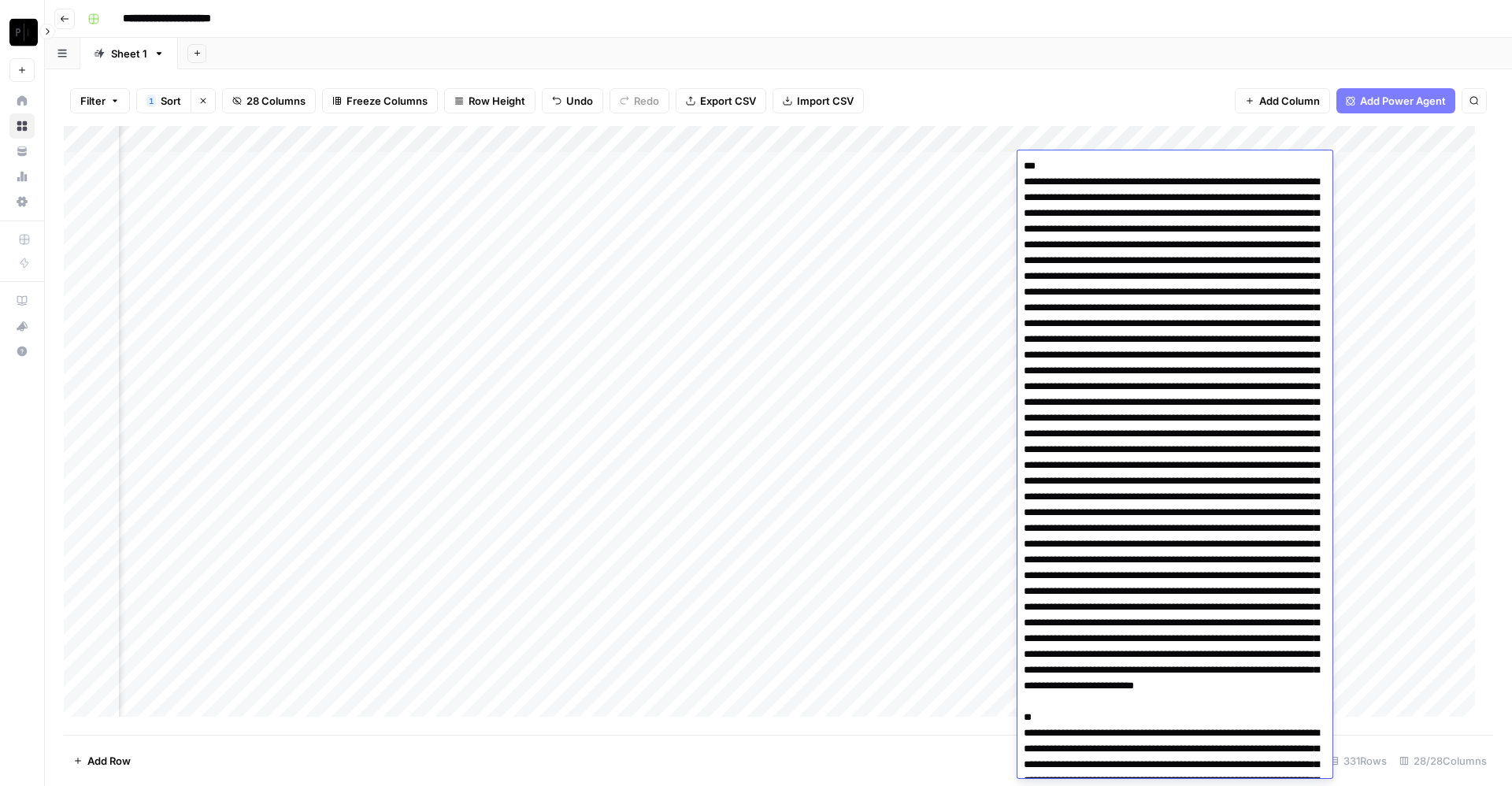  I want to click on span: Sort, so click(171, 101).